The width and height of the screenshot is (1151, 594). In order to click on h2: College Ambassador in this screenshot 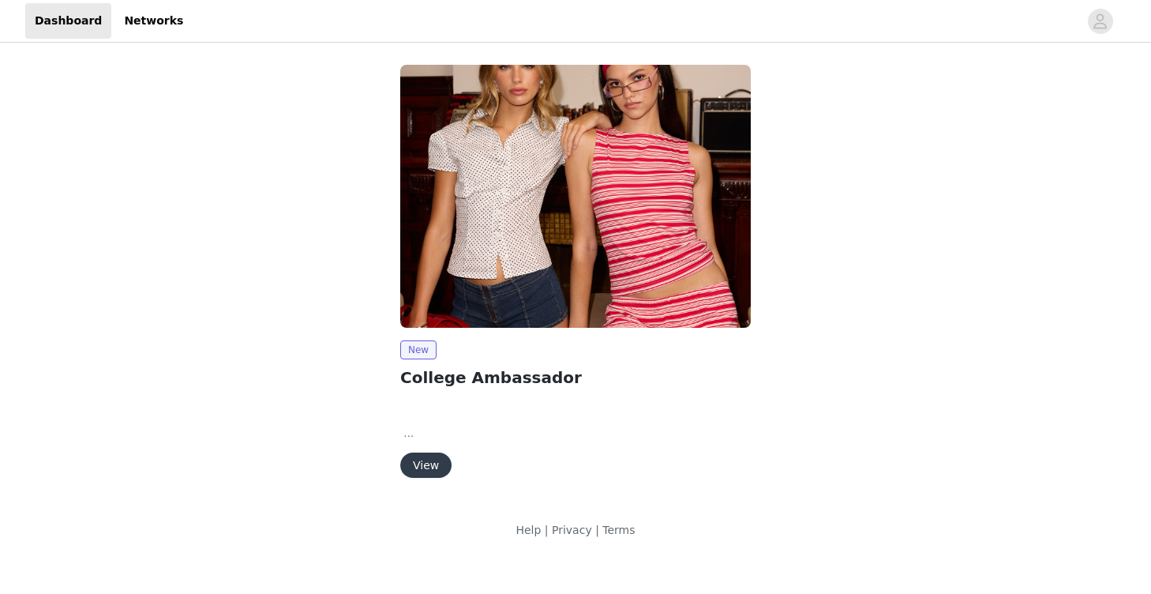, I will do `click(576, 377)`.